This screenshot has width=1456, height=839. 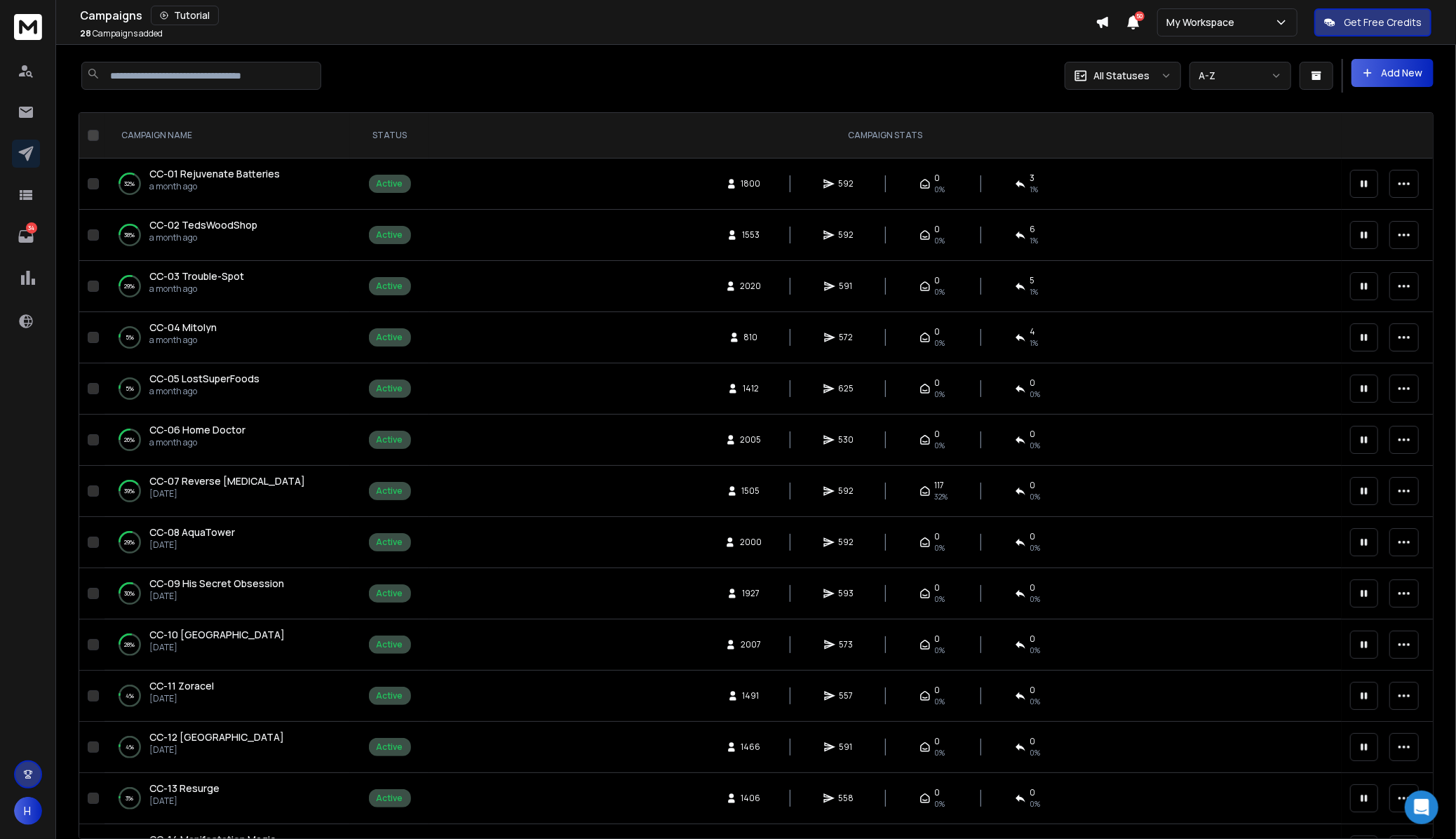 What do you see at coordinates (847, 491) in the screenshot?
I see `span: 592` at bounding box center [847, 491].